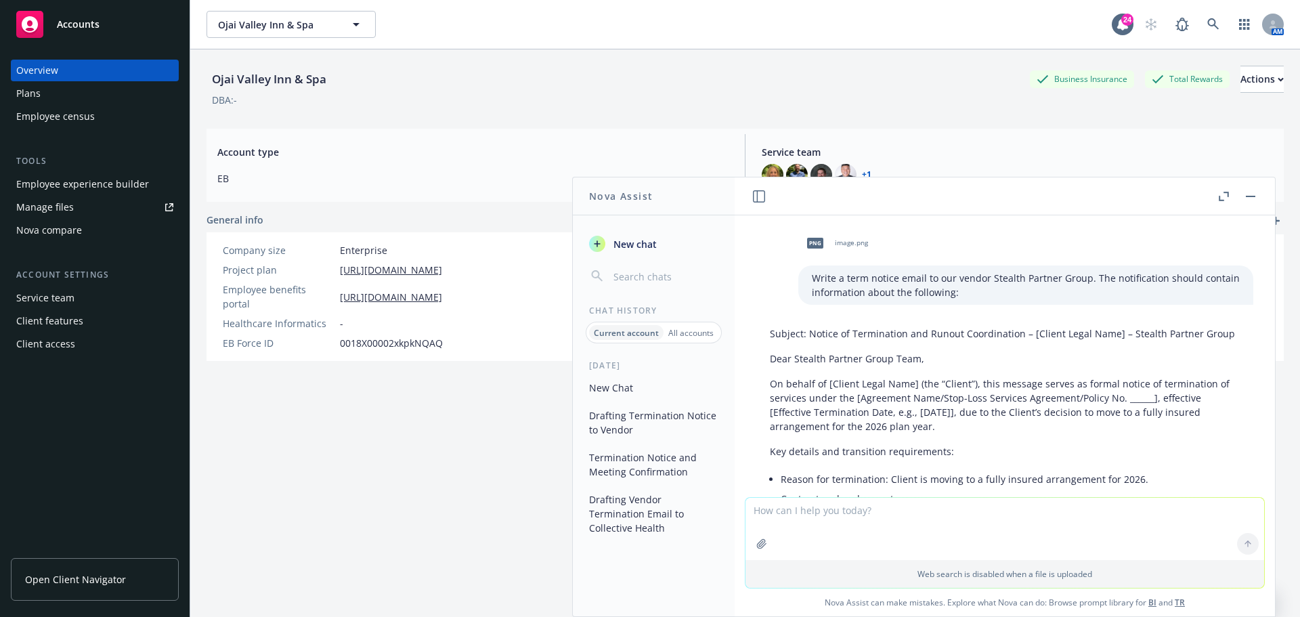  Describe the element at coordinates (1010, 479) in the screenshot. I see `li: Reason for termination: Client is moving to a fully insured arrangement for 2026.` at that location.